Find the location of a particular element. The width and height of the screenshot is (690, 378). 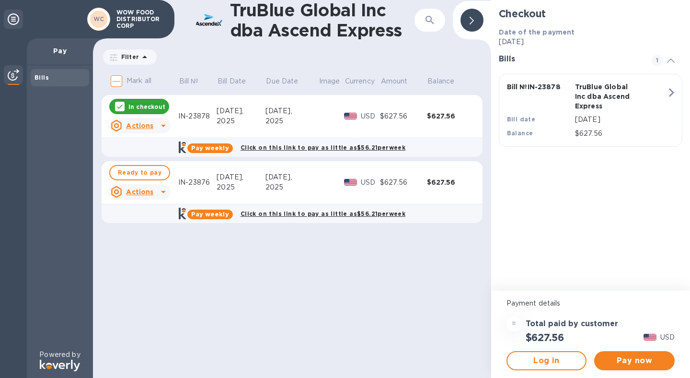

h3: Total paid by customer is located at coordinates (572, 323).